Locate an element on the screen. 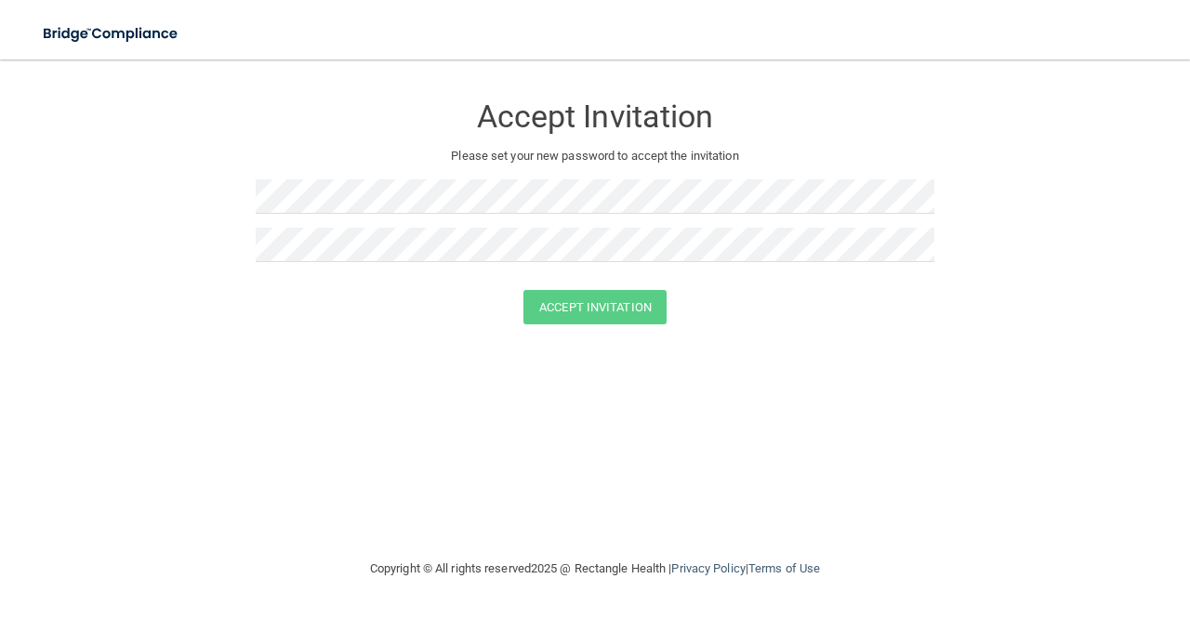 This screenshot has width=1190, height=618. div: Copyright © All rights reserved 2025 @ Rectangle Health | | is located at coordinates (595, 569).